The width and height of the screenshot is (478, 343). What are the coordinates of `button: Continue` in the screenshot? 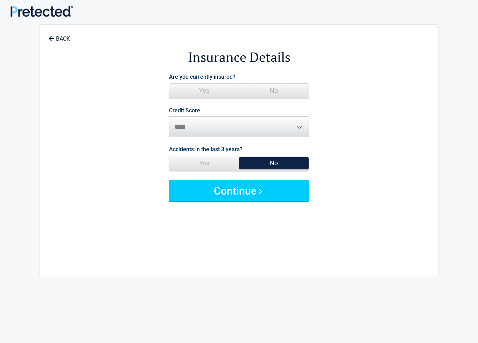 It's located at (239, 191).